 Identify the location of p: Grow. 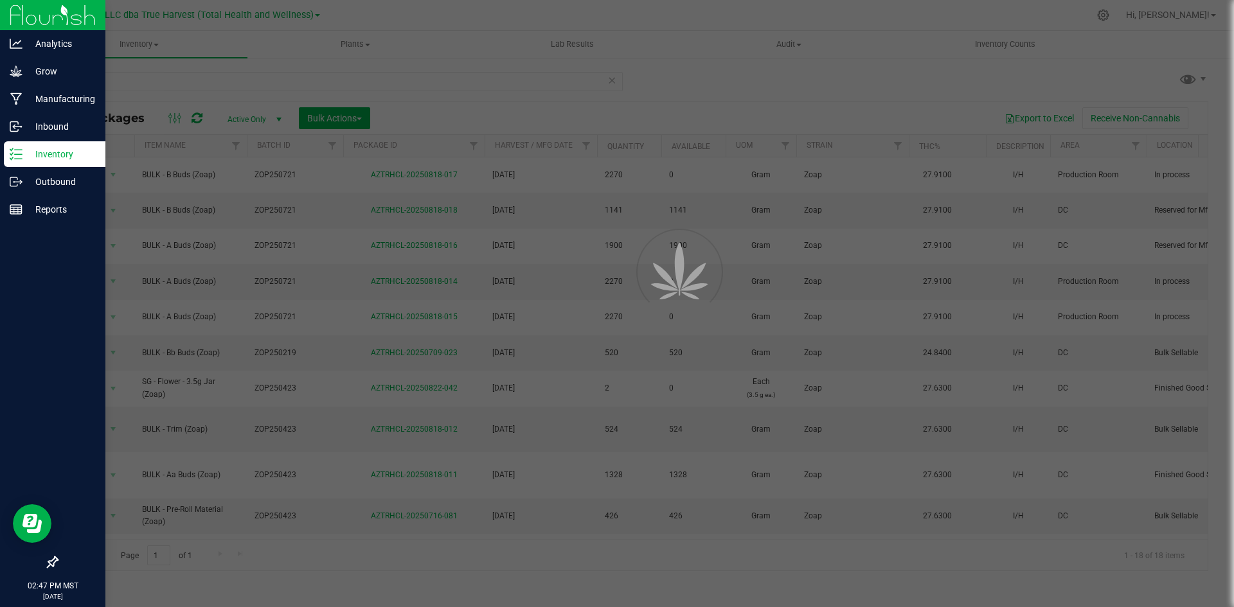
(61, 71).